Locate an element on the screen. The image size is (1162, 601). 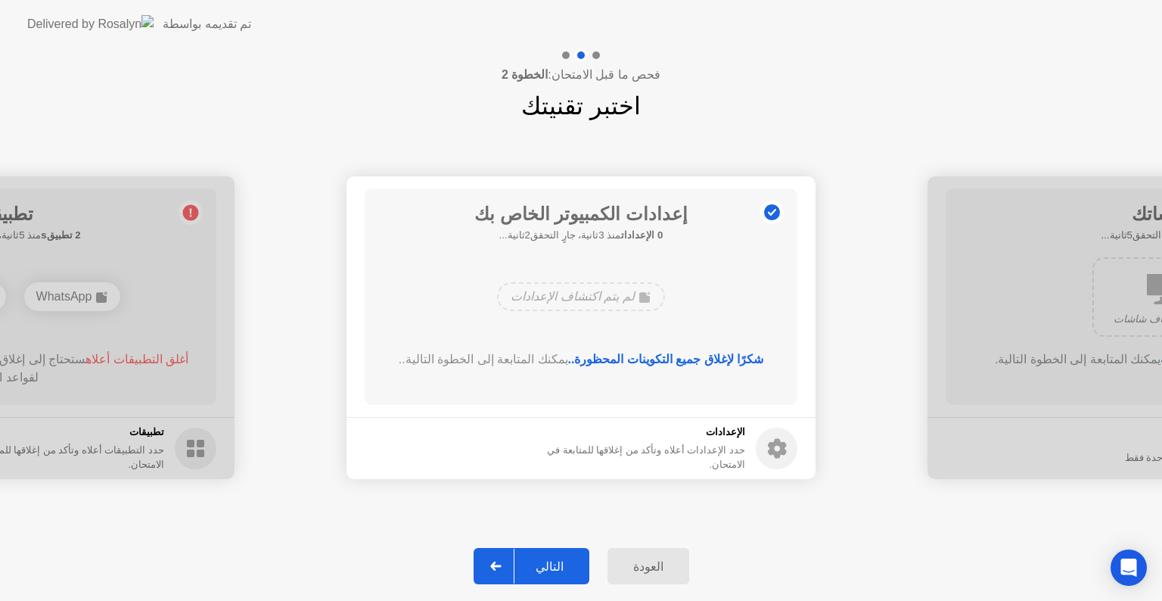
button: التالي is located at coordinates (531, 566).